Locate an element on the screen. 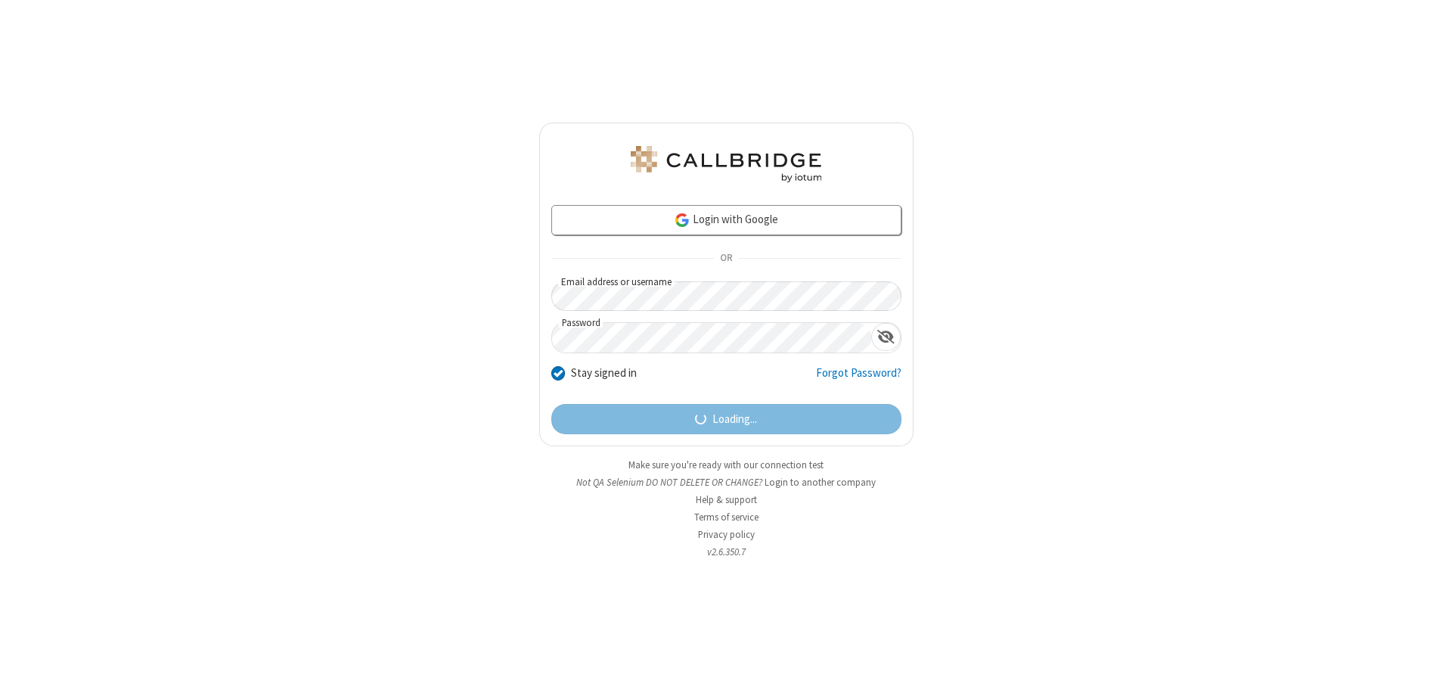 This screenshot has width=1452, height=693. a: Help & support is located at coordinates (726, 499).